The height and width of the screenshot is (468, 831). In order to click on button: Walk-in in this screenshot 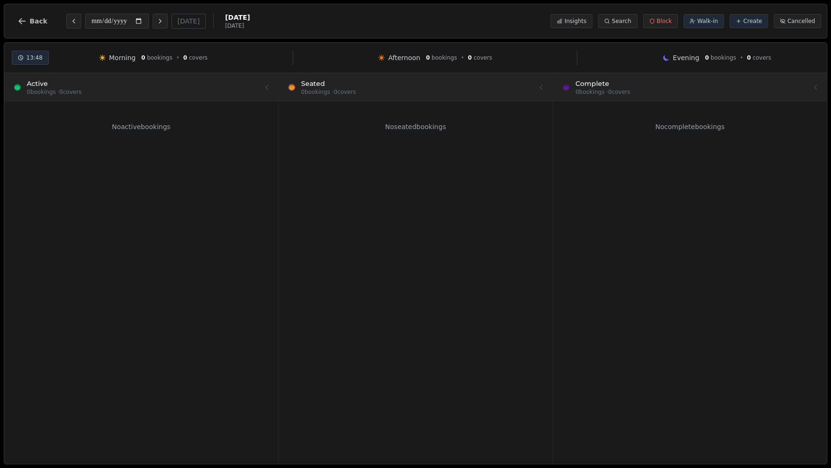, I will do `click(704, 21)`.